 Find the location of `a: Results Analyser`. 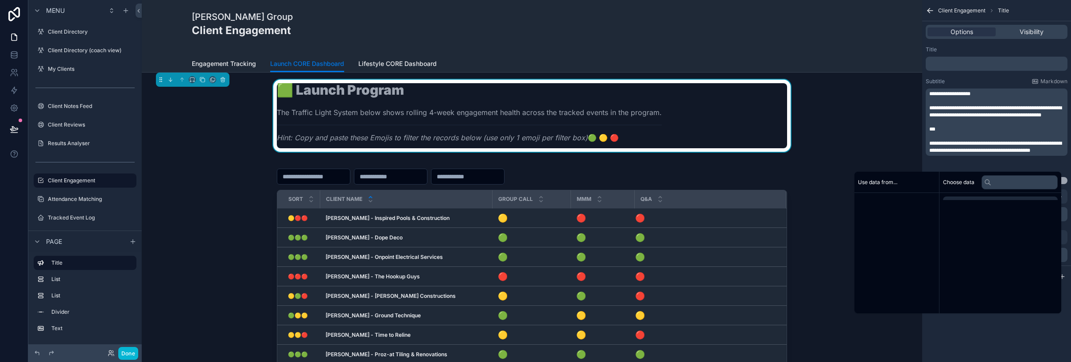

a: Results Analyser is located at coordinates (85, 144).